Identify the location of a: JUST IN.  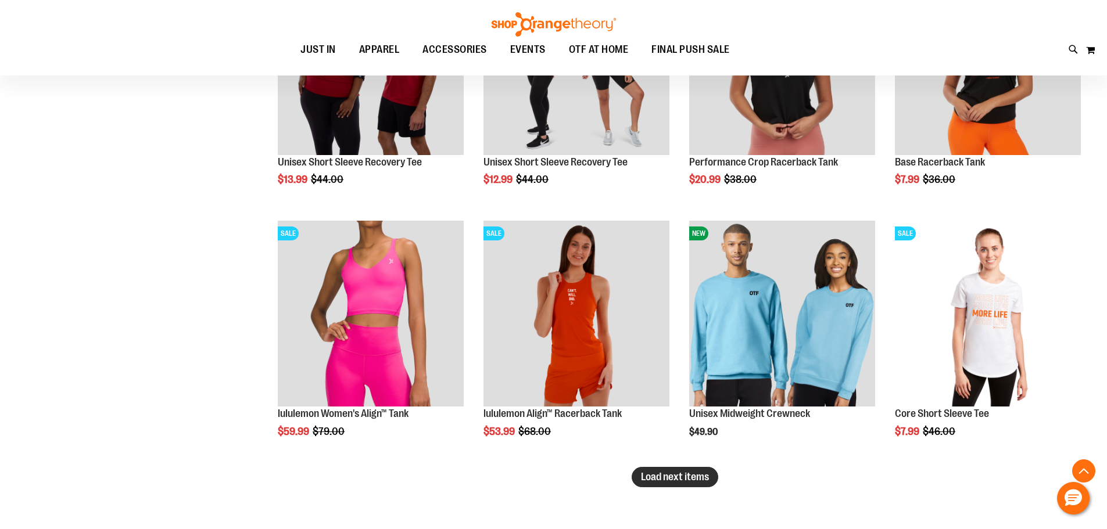
(318, 50).